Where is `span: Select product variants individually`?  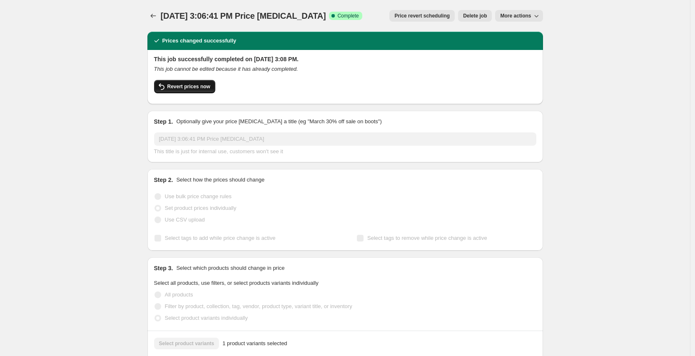 span: Select product variants individually is located at coordinates (206, 318).